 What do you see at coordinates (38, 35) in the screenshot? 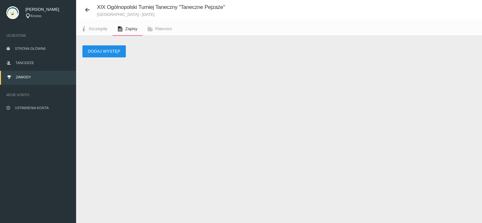
I see `span: Uczestnik` at bounding box center [38, 35].